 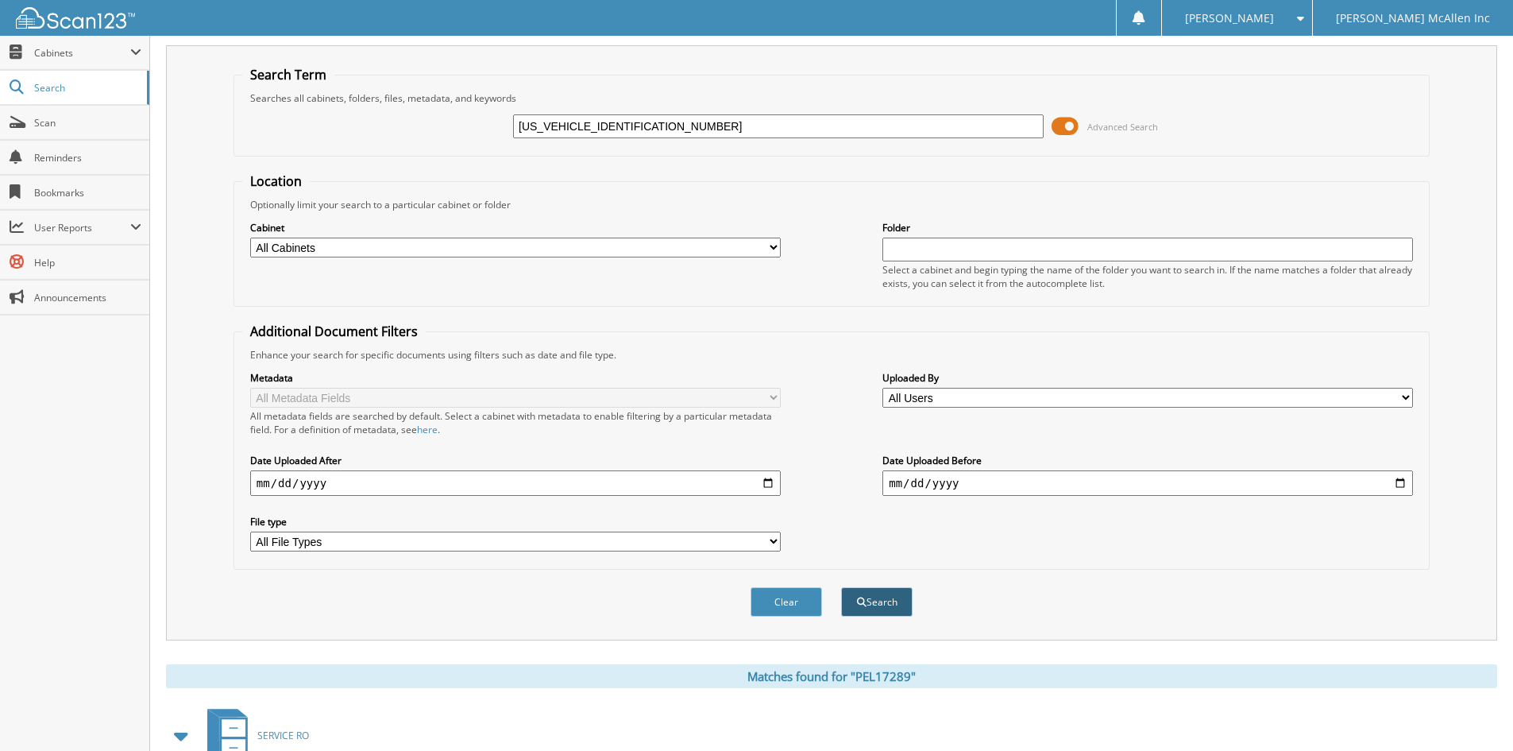 I want to click on span: SERVICE RO, so click(x=283, y=735).